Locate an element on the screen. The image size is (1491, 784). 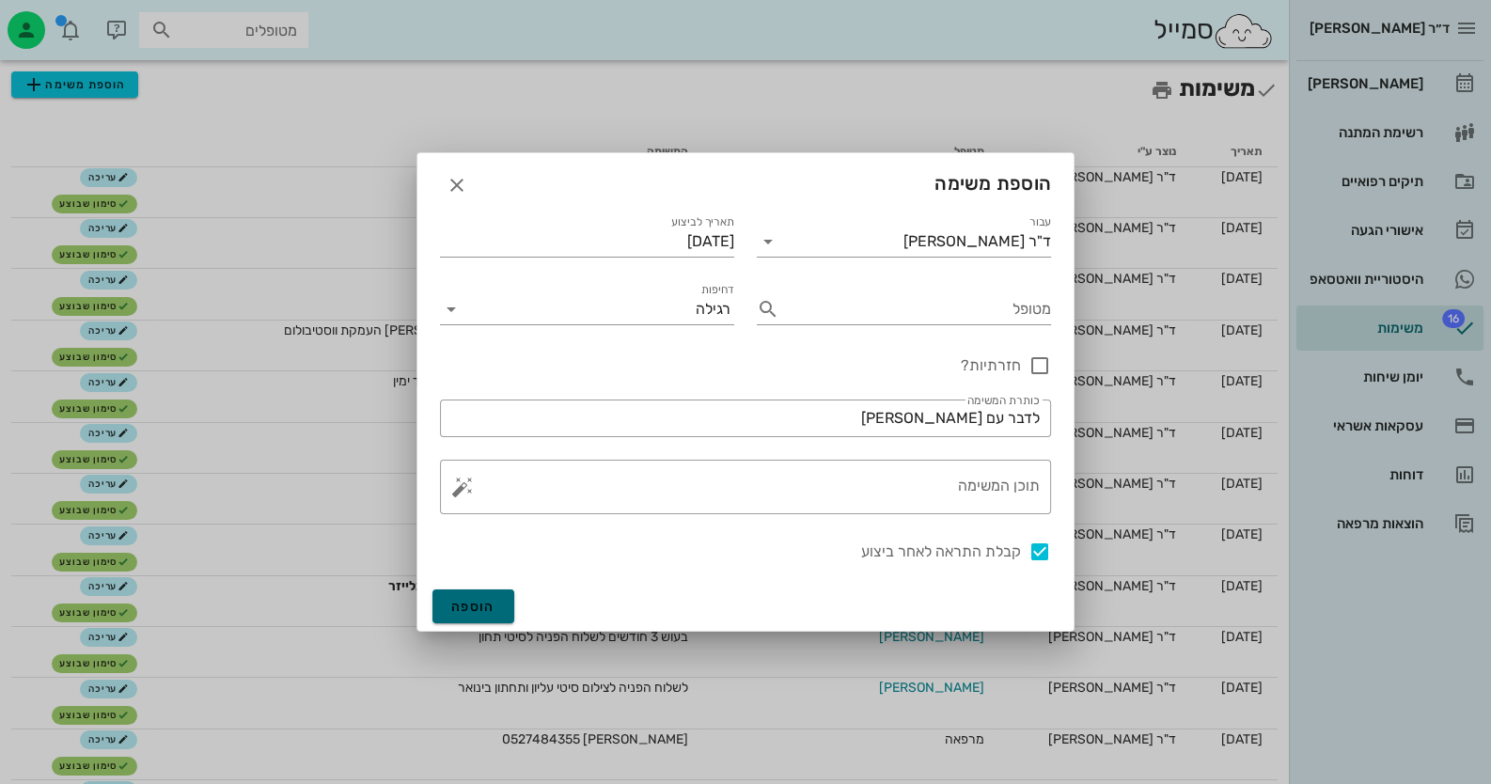
button: הוספה is located at coordinates (473, 606).